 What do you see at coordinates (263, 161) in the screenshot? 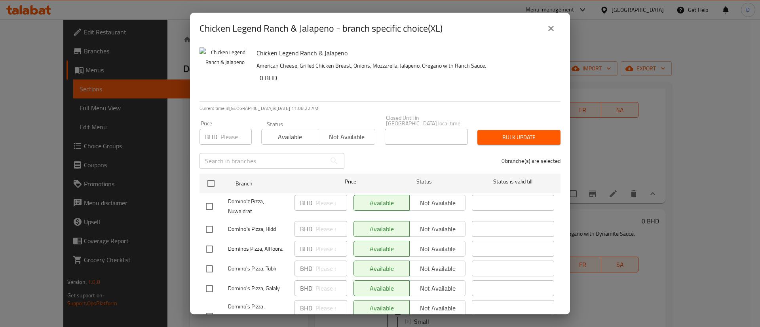
I see `input: Search in branches` at bounding box center [263, 161].